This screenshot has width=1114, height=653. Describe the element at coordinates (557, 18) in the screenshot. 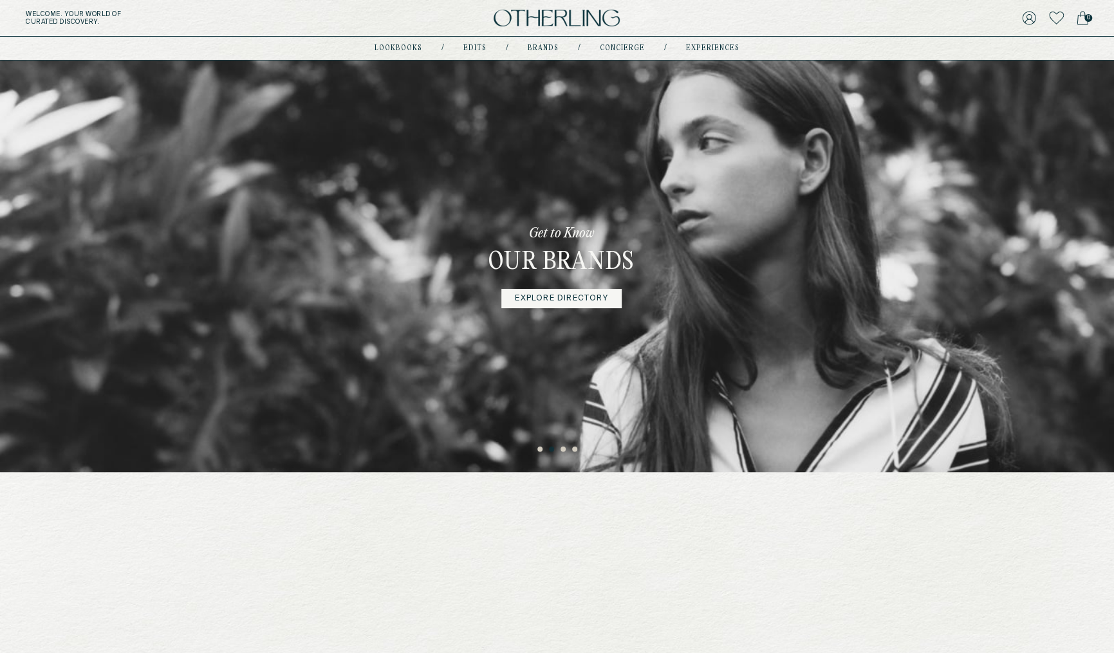

I see `img: logo` at that location.